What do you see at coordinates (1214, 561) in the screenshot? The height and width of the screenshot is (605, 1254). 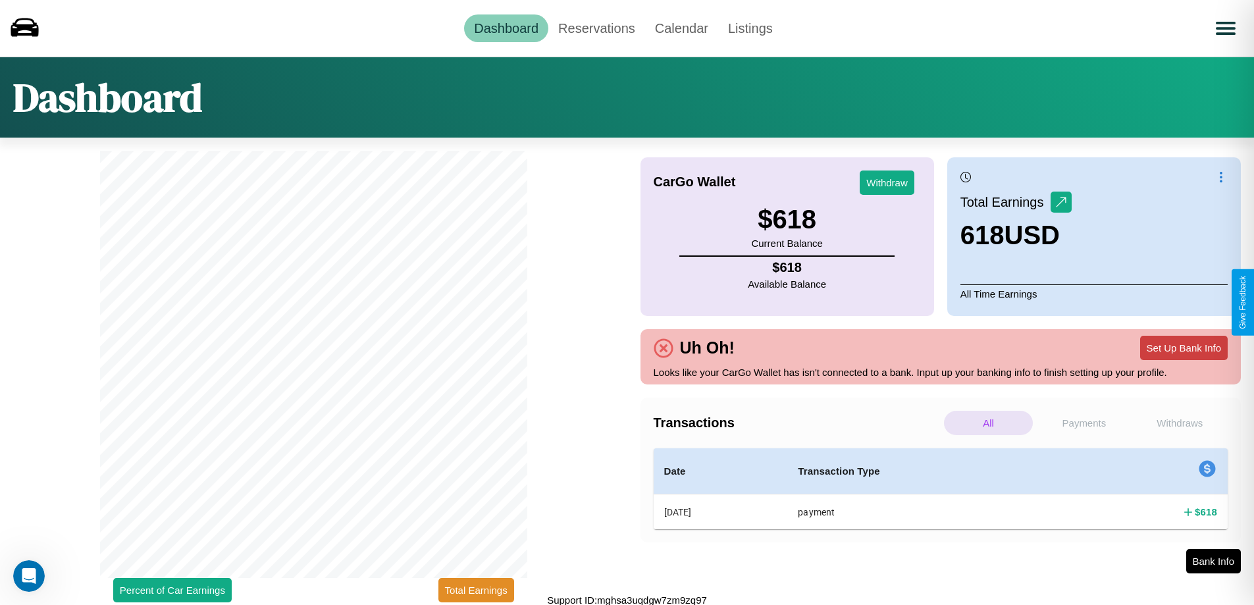 I see `button: Bank Info` at bounding box center [1214, 561].